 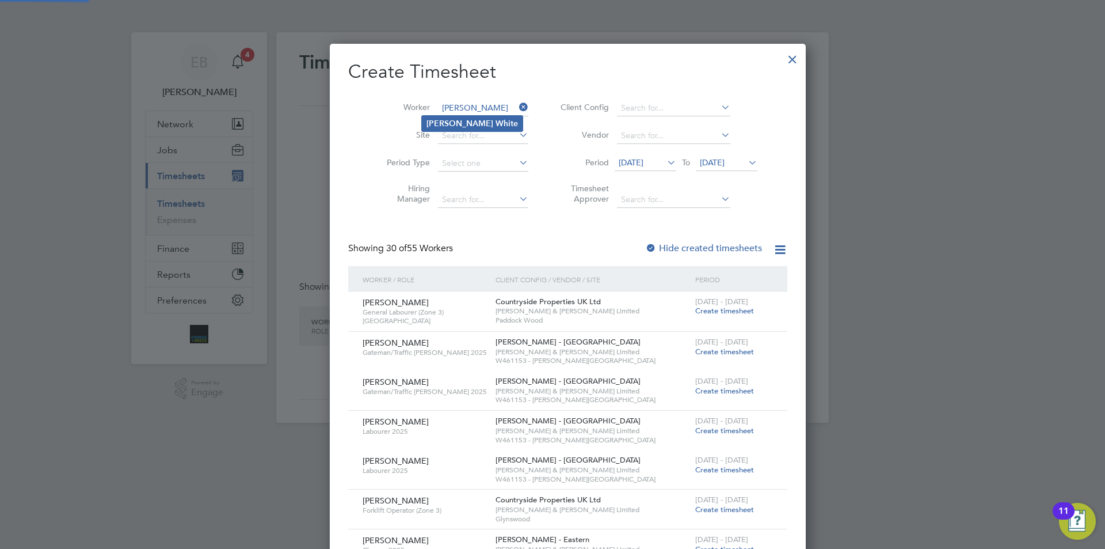 What do you see at coordinates (483, 163) in the screenshot?
I see `input: Select one` at bounding box center [483, 163].